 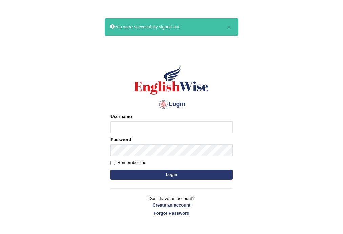 I want to click on label: Username, so click(x=121, y=116).